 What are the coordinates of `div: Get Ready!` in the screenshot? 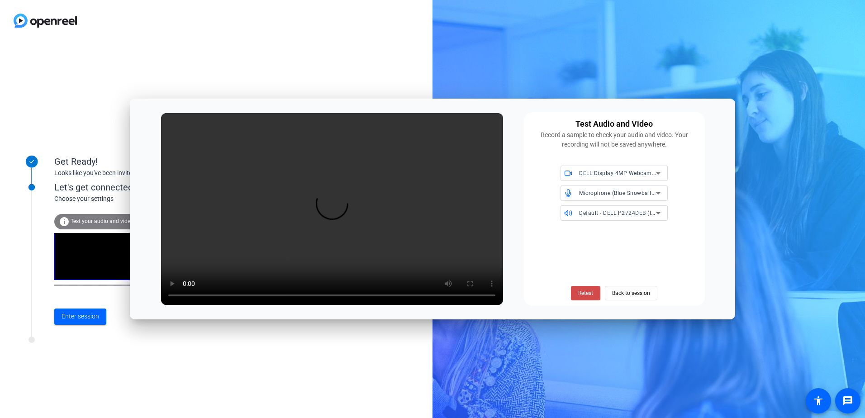 It's located at (145, 162).